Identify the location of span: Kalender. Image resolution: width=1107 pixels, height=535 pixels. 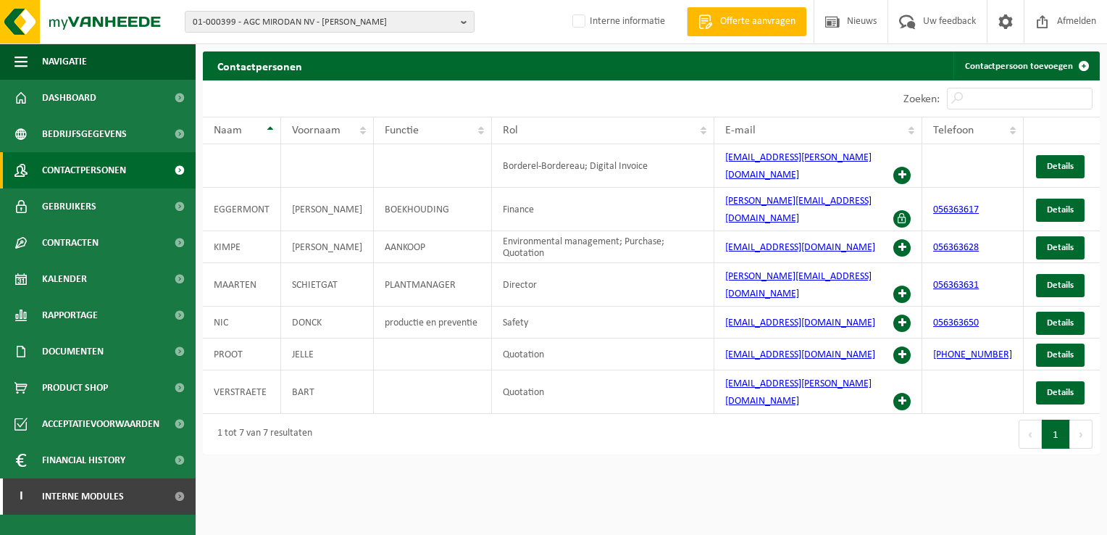
(64, 279).